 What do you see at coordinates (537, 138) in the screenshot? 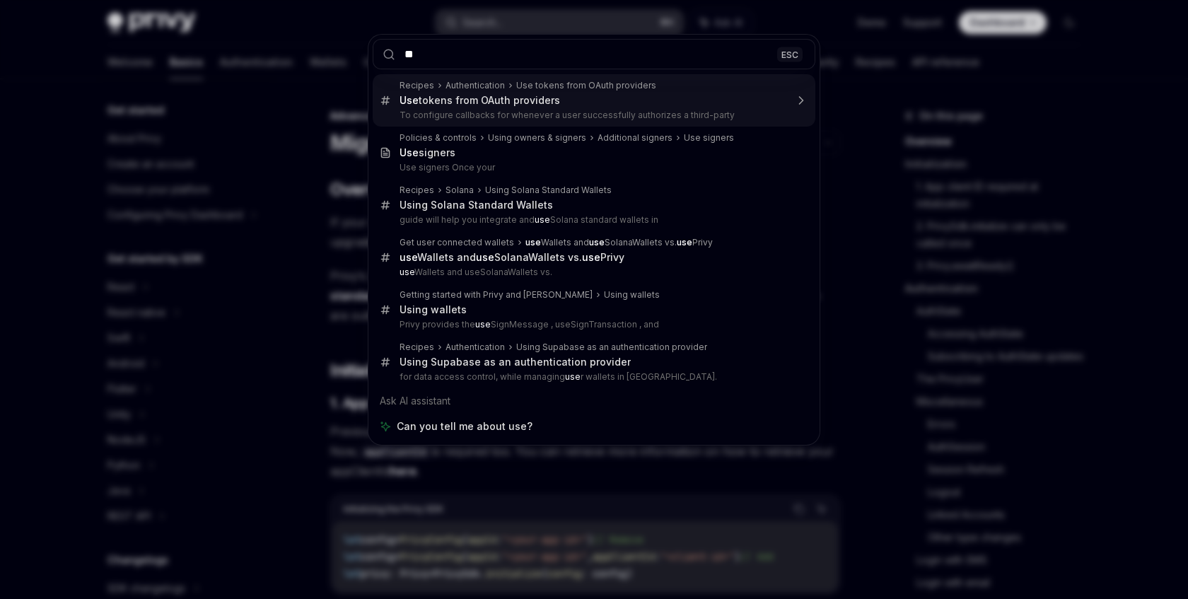
I see `div: Using owners & signers` at bounding box center [537, 138].